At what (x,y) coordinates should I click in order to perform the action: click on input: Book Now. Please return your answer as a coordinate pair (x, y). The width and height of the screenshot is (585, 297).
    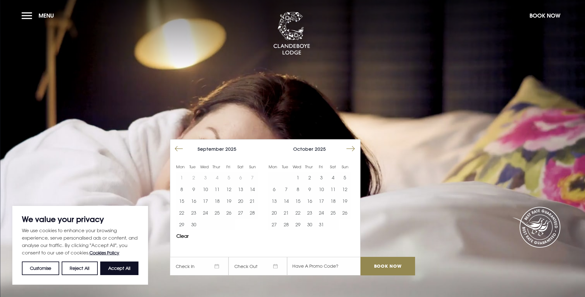
    Looking at the image, I should click on (388, 266).